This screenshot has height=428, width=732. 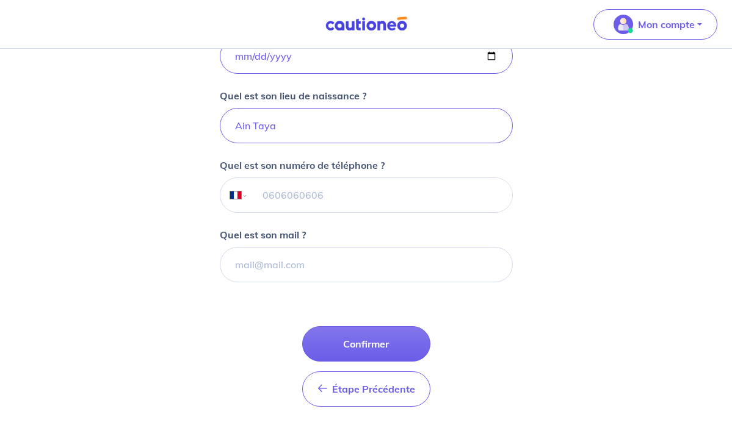 I want to click on button: Confirmer, so click(x=366, y=344).